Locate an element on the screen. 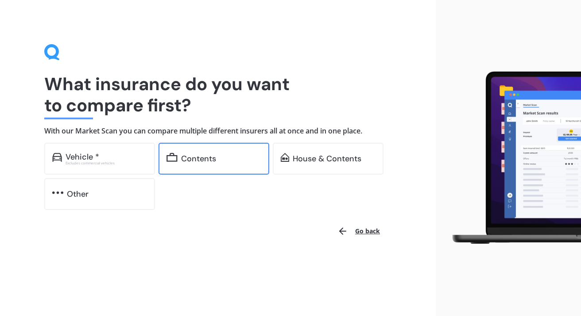 Image resolution: width=581 pixels, height=316 pixels. div: Excludes commercial vehicles is located at coordinates (106, 163).